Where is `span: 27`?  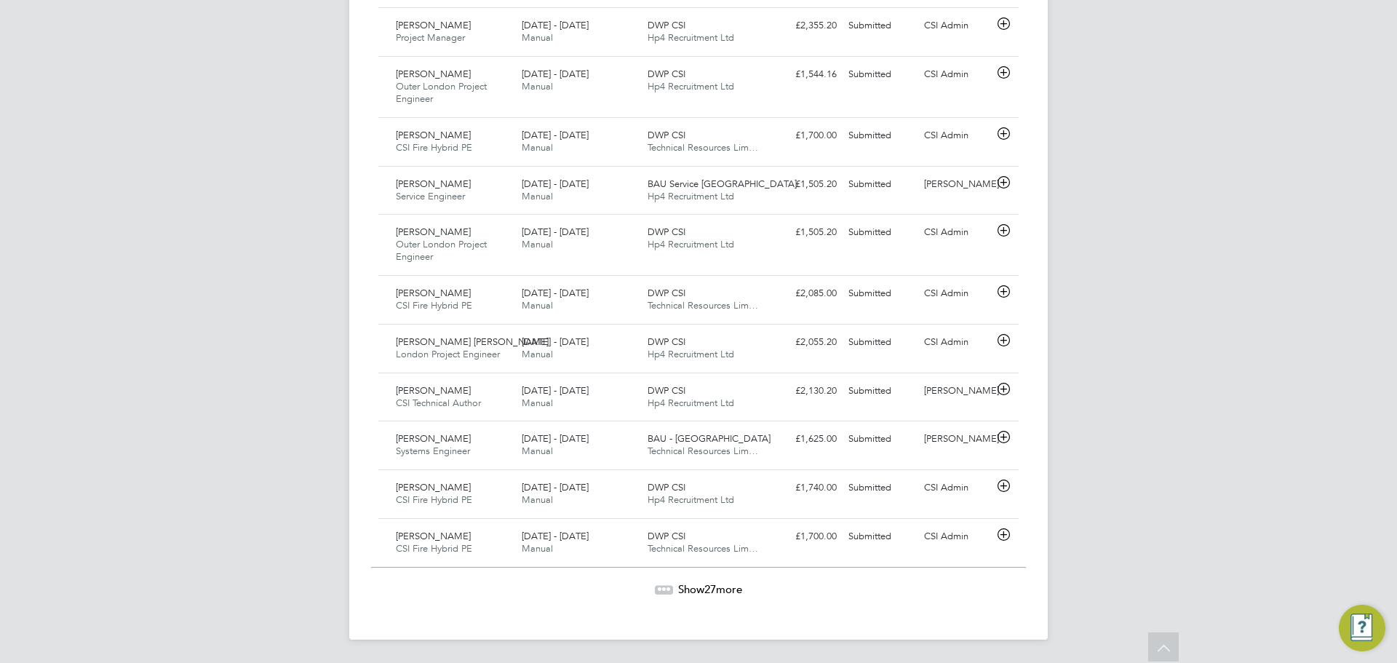
span: 27 is located at coordinates (710, 589).